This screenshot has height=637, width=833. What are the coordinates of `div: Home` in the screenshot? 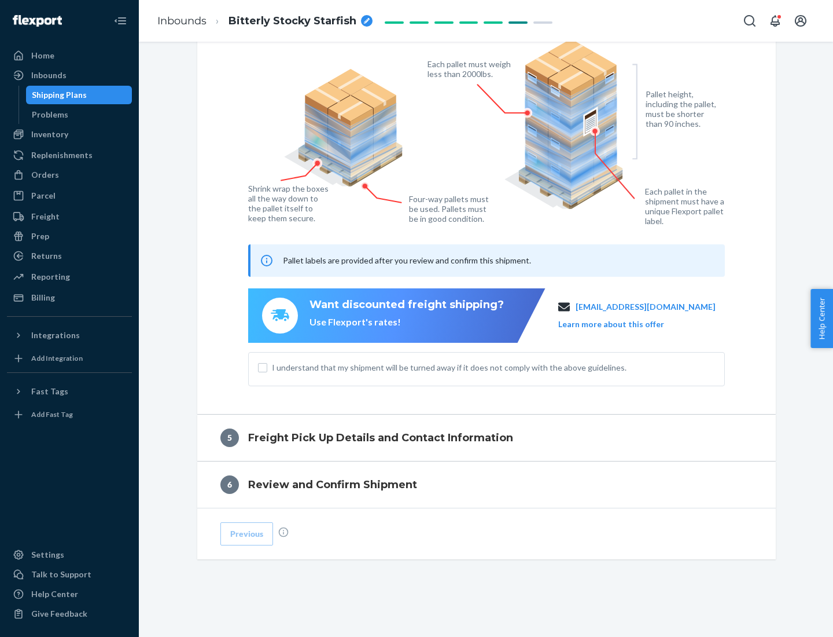 It's located at (43, 56).